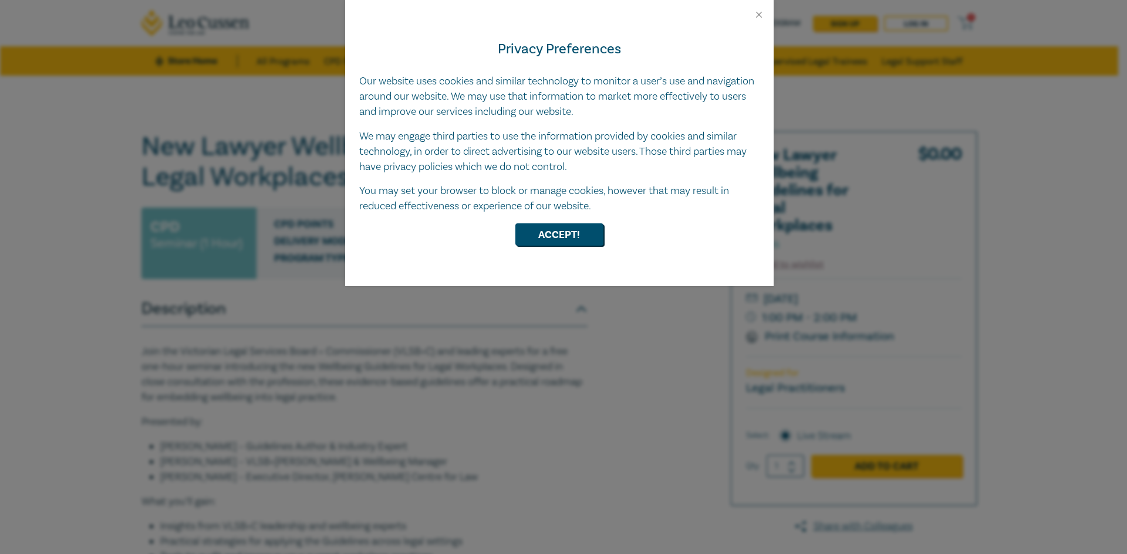  Describe the element at coordinates (559, 199) in the screenshot. I see `p: You may set your browser to block or manage cookies, however that may result in reduced effective...` at that location.